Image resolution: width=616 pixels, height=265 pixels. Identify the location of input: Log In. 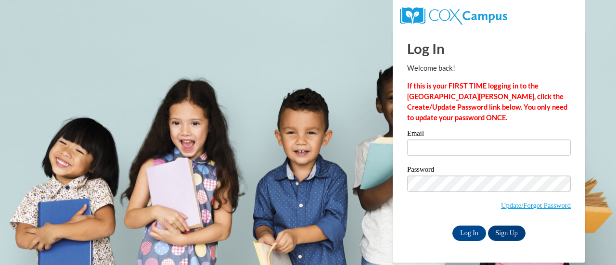
(469, 233).